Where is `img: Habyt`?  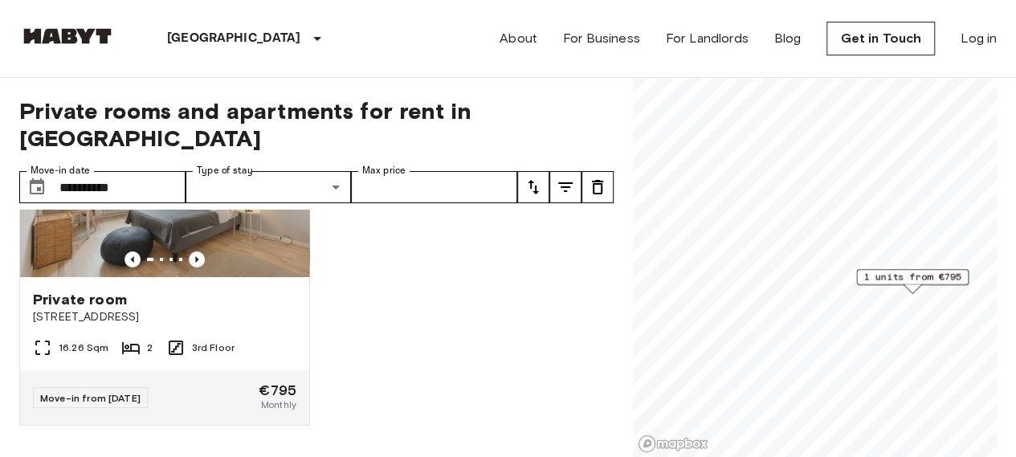 img: Habyt is located at coordinates (67, 36).